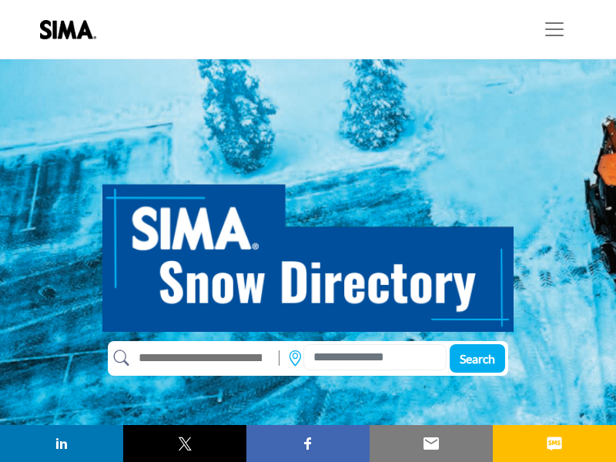  I want to click on img: linkedin sharing button, so click(62, 443).